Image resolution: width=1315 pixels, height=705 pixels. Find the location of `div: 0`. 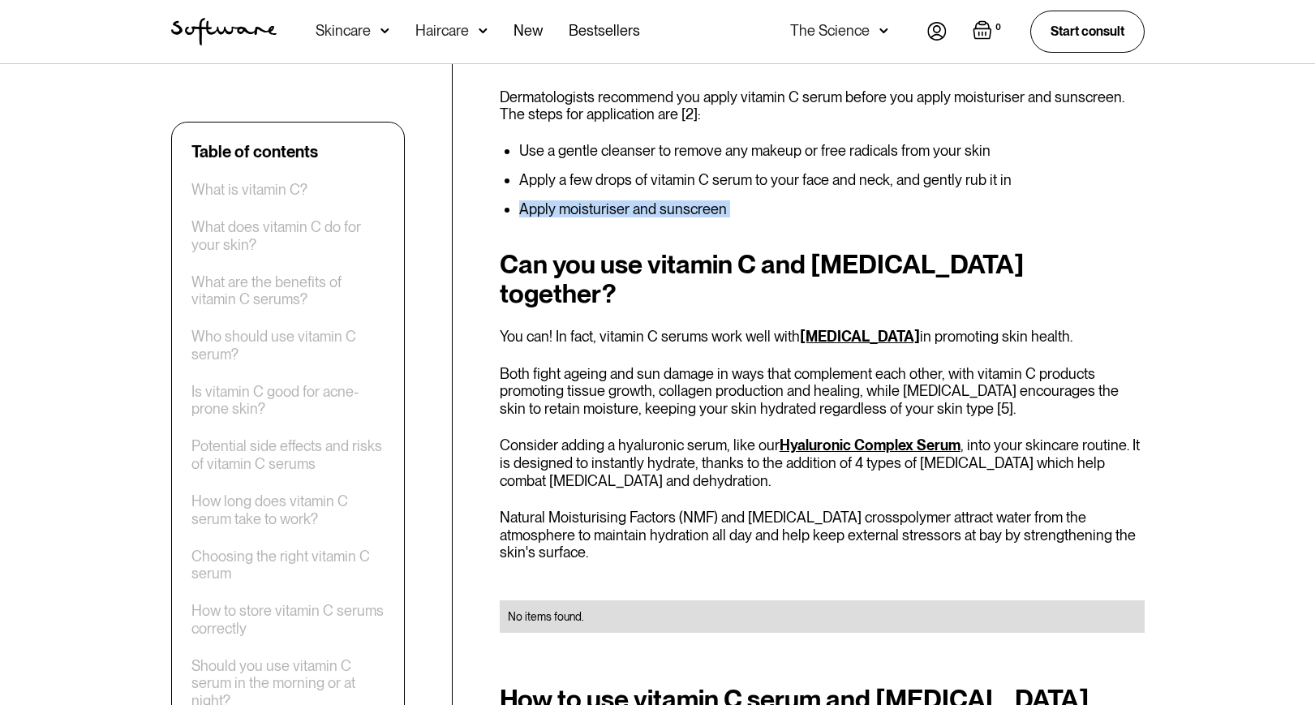

div: 0 is located at coordinates (998, 28).